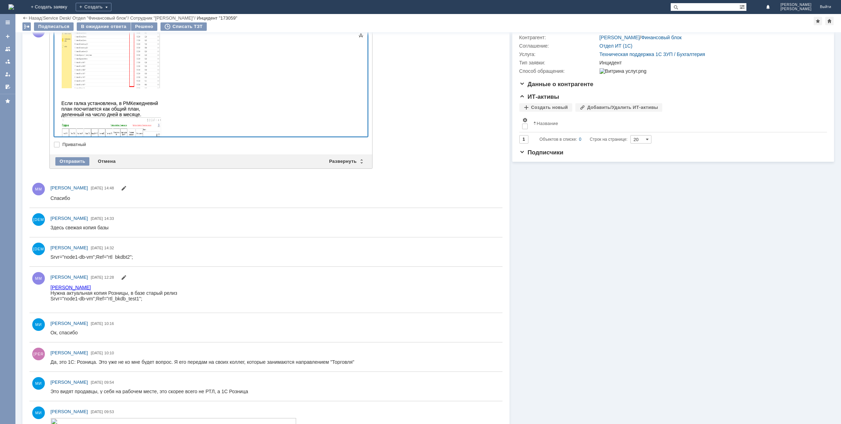 The image size is (841, 424). Describe the element at coordinates (539, 97) in the screenshot. I see `span: ИТ-активы` at that location.